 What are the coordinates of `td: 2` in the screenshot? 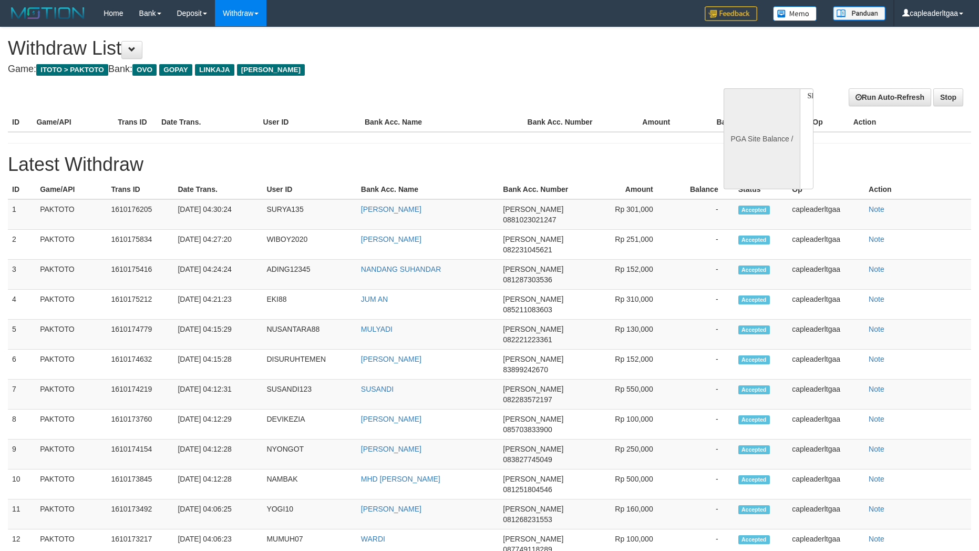 It's located at (22, 244).